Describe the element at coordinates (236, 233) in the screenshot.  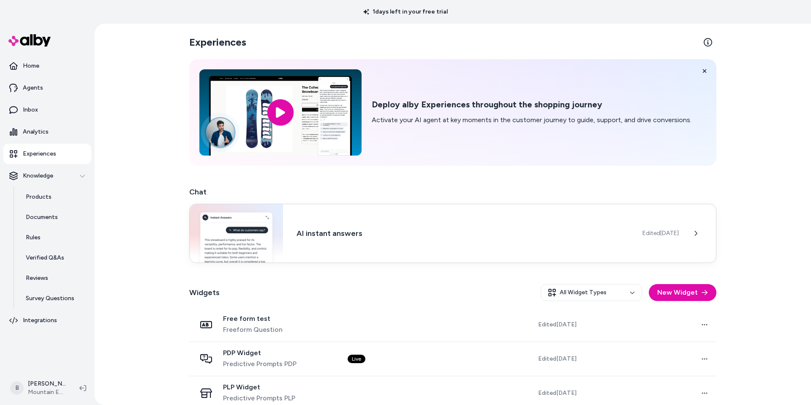
I see `img: Chat widget` at that location.